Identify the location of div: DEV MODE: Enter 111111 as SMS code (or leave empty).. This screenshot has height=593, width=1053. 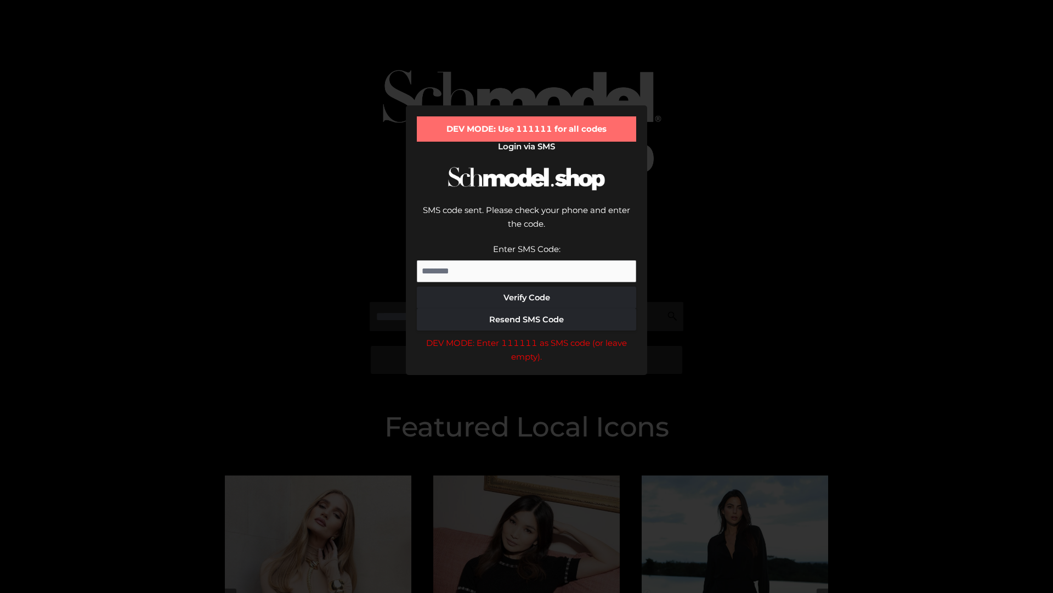
(527, 349).